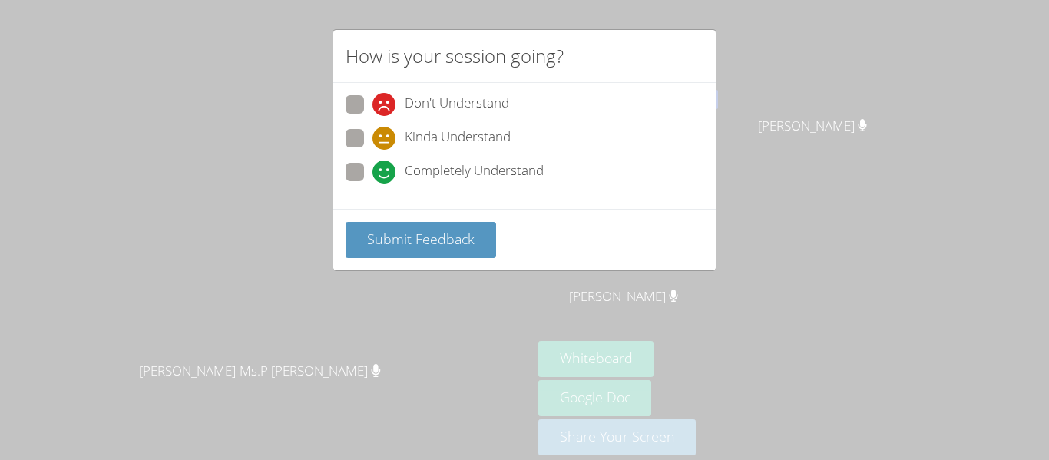 This screenshot has width=1049, height=460. I want to click on span: Don't Understand, so click(457, 104).